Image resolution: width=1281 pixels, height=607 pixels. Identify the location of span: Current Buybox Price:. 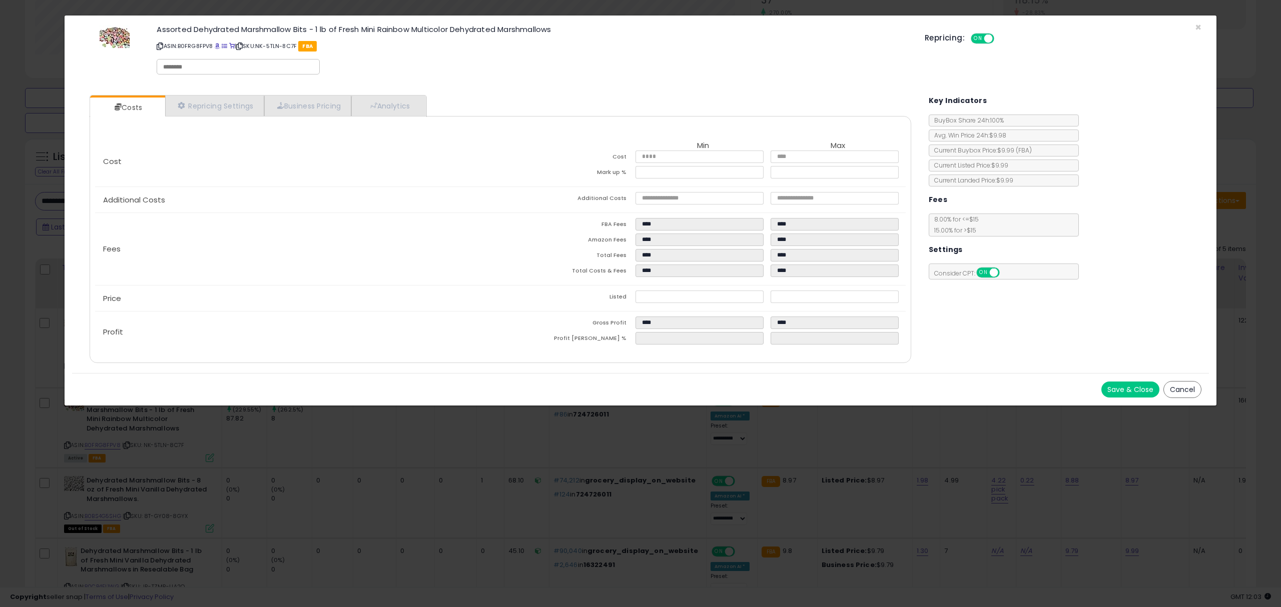
(980, 150).